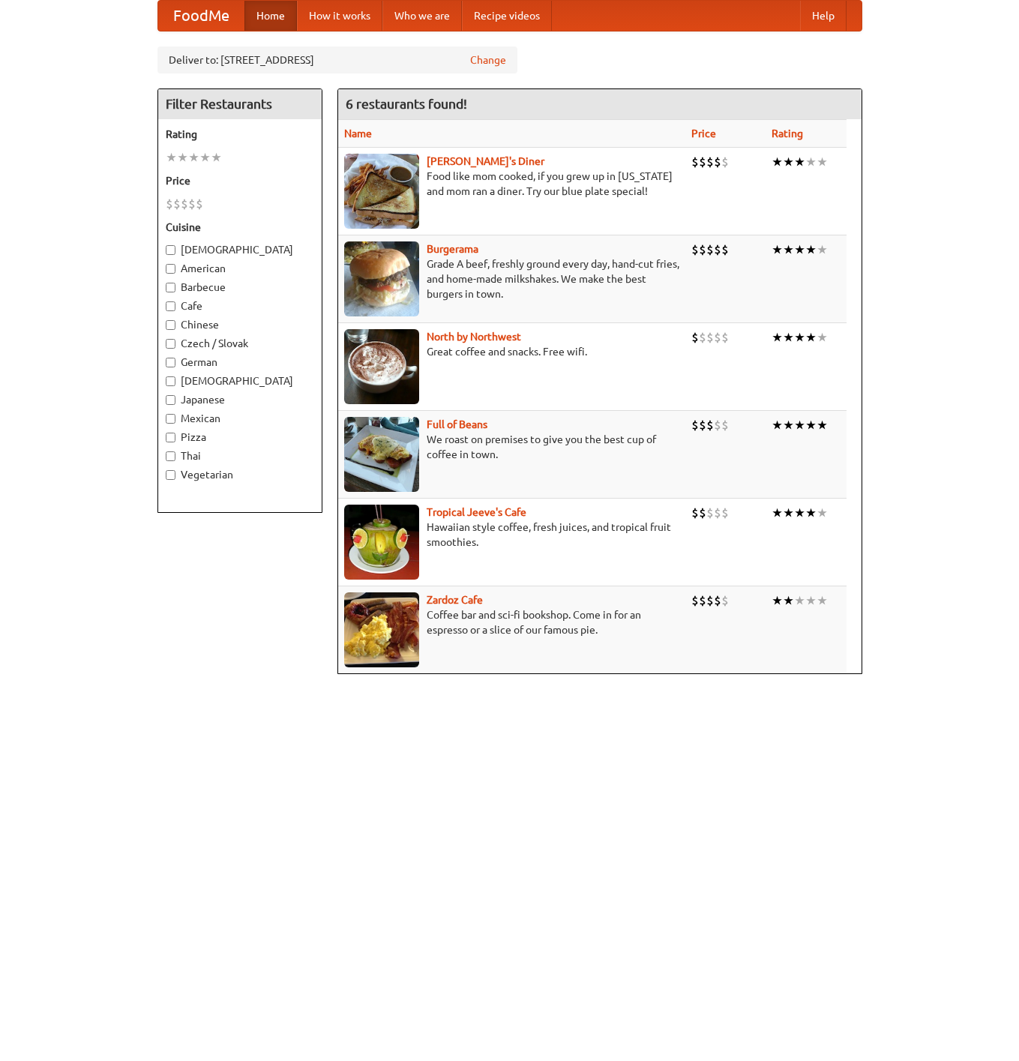 The height and width of the screenshot is (1061, 1019). What do you see at coordinates (787, 133) in the screenshot?
I see `a: Rating` at bounding box center [787, 133].